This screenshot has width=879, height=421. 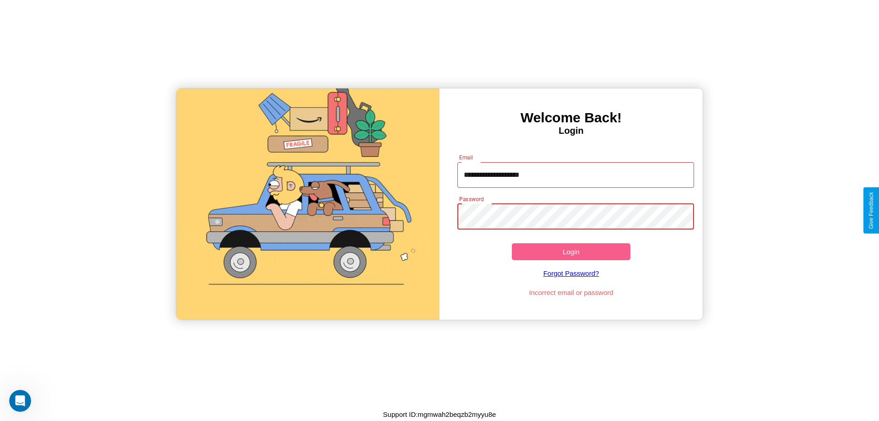 What do you see at coordinates (571, 273) in the screenshot?
I see `a: Forgot Password?` at bounding box center [571, 273].